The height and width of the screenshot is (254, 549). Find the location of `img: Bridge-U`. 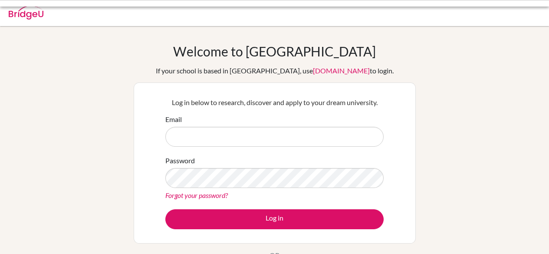

img: Bridge-U is located at coordinates (26, 13).